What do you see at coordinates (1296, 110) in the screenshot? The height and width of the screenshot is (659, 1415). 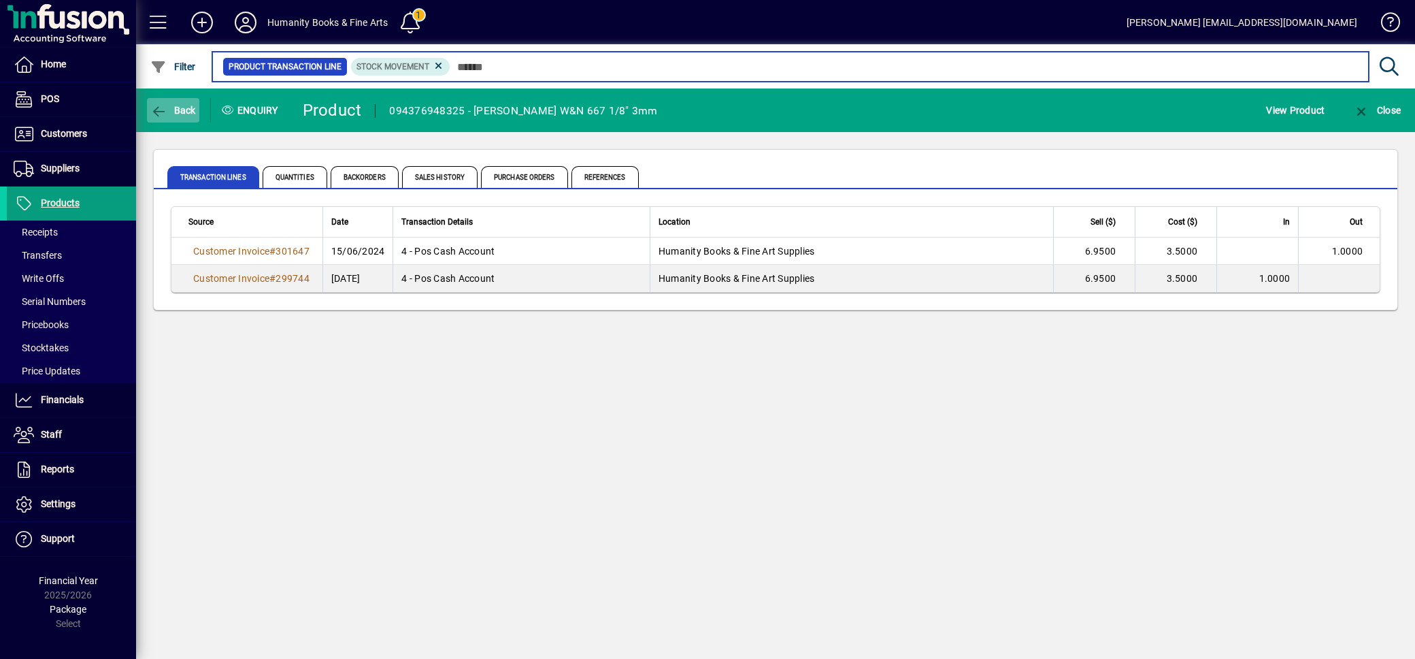 I see `span: View Product` at bounding box center [1296, 110].